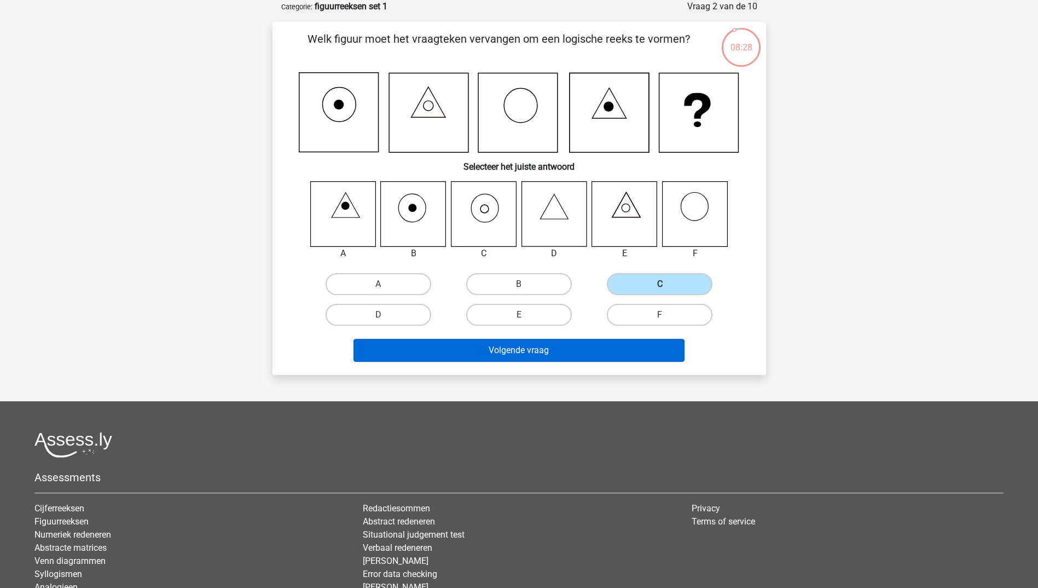  Describe the element at coordinates (73, 444) in the screenshot. I see `img: Assessly logo` at that location.